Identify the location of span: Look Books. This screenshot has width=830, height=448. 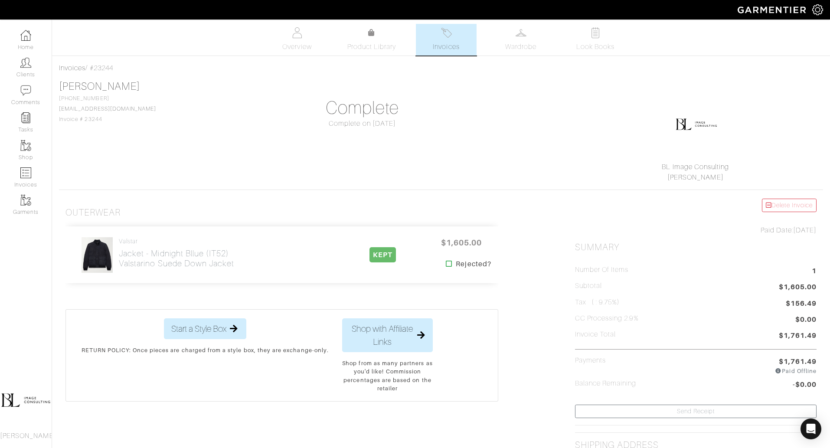
(595, 47).